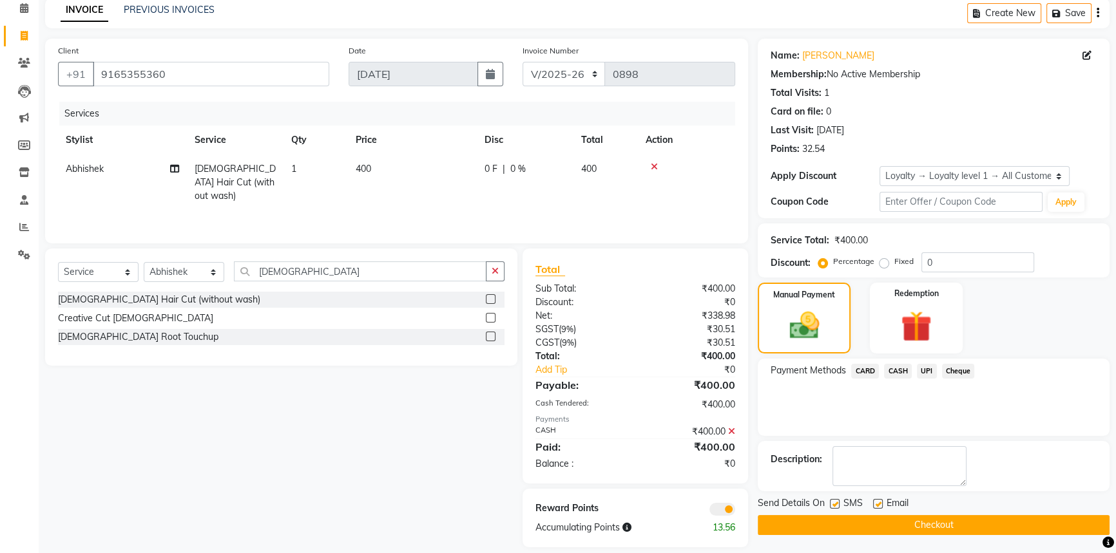  Describe the element at coordinates (235, 140) in the screenshot. I see `th: Service` at that location.